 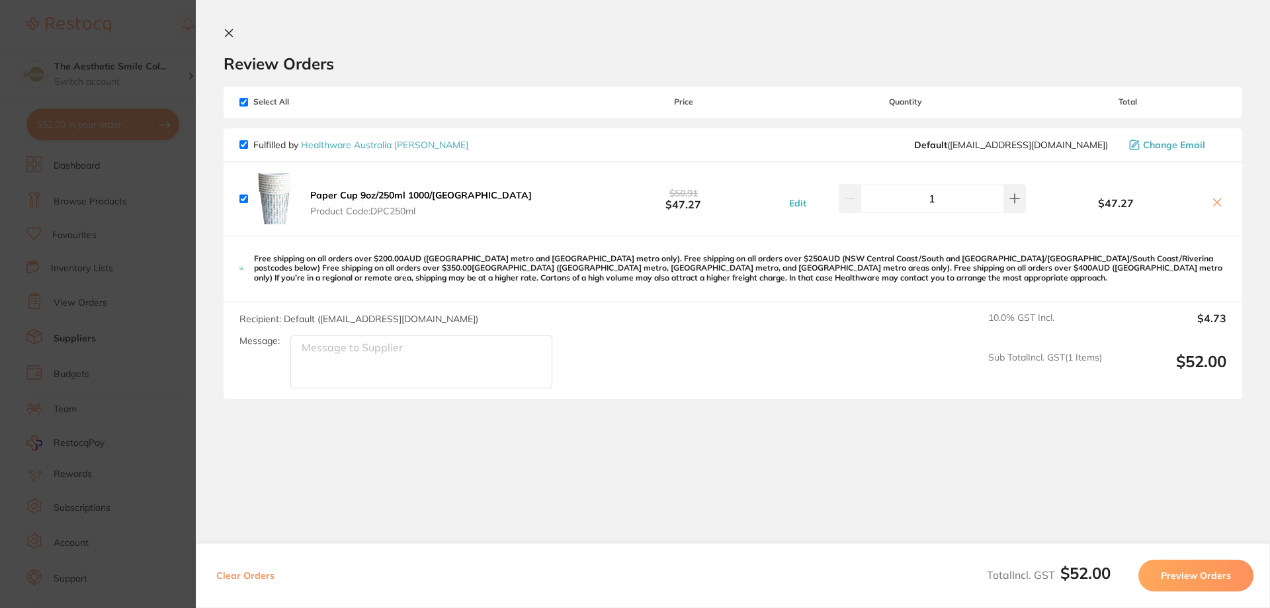 I want to click on output: $52.00, so click(x=1169, y=370).